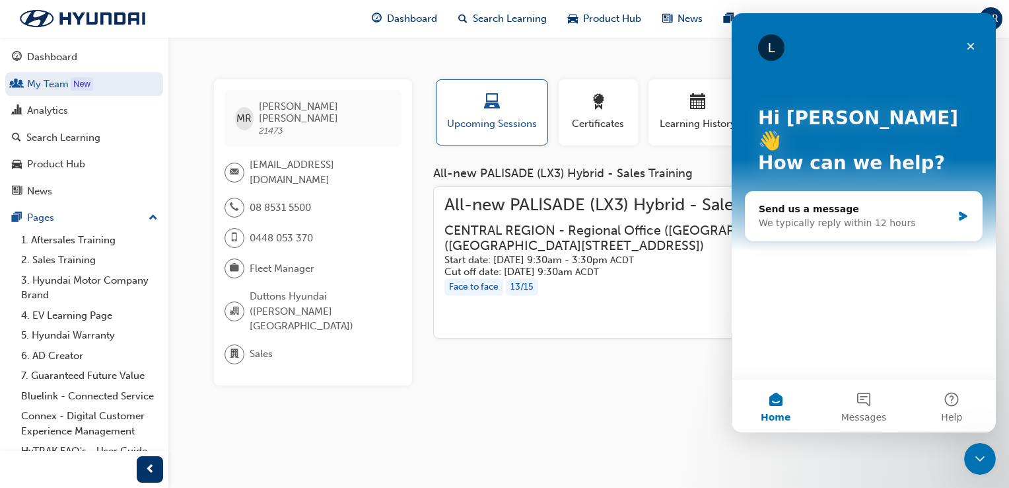 This screenshot has height=488, width=1009. I want to click on a: Trak, so click(83, 18).